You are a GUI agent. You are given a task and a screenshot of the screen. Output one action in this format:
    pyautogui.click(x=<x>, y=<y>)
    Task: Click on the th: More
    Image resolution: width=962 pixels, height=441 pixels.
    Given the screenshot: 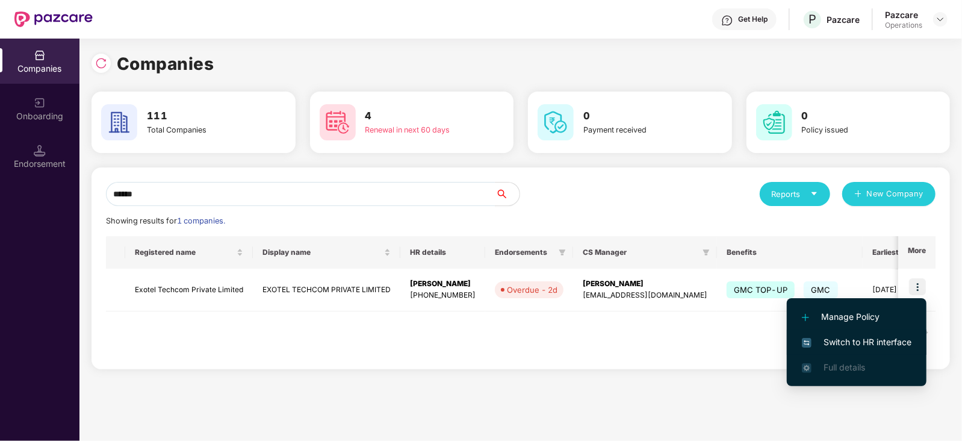 What is the action you would take?
    pyautogui.click(x=917, y=252)
    